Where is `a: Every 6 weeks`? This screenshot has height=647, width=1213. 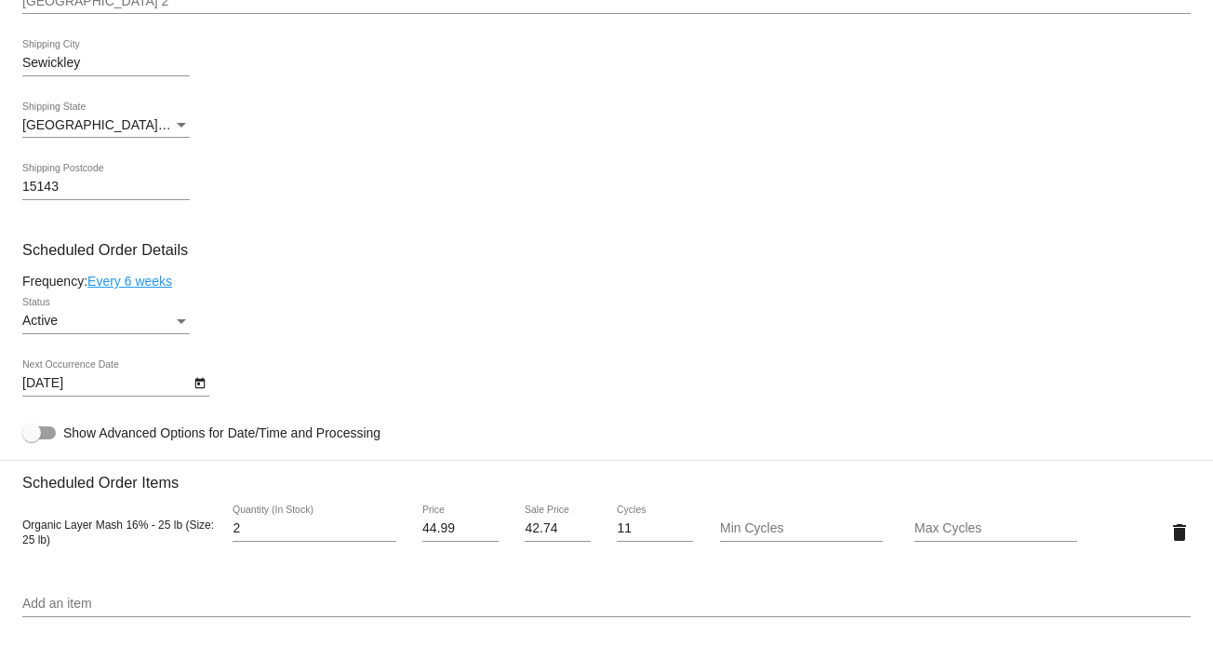 a: Every 6 weeks is located at coordinates (129, 281).